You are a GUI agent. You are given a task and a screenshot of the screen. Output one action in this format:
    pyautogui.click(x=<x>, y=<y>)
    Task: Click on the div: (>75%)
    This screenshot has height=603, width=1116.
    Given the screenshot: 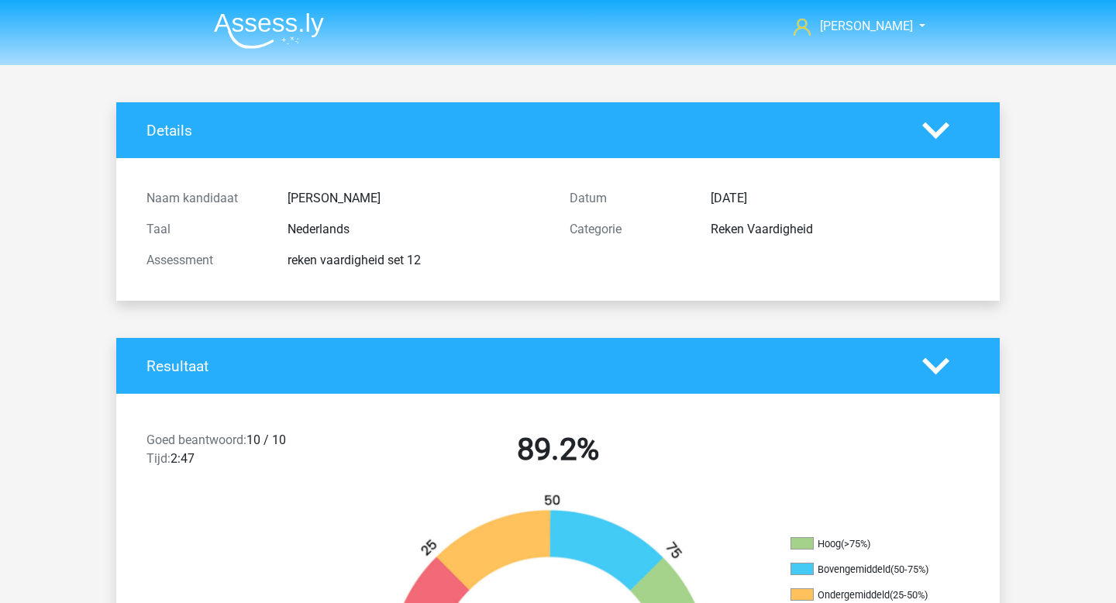 What is the action you would take?
    pyautogui.click(x=856, y=543)
    